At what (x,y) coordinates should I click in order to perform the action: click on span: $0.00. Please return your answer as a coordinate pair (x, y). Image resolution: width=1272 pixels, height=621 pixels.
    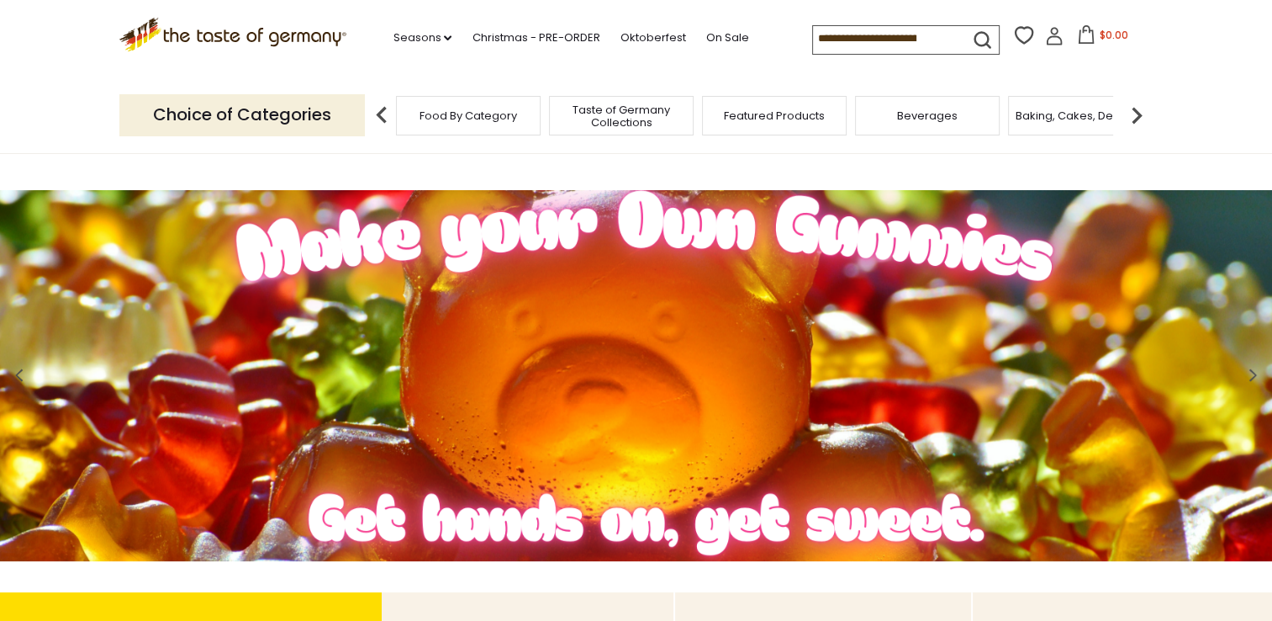
    Looking at the image, I should click on (1113, 34).